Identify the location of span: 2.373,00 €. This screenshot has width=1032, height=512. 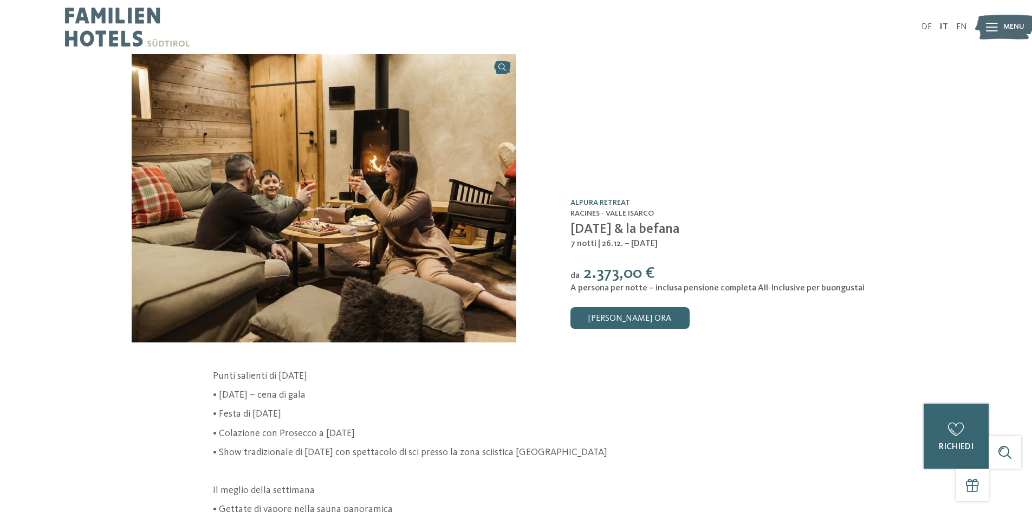
(619, 274).